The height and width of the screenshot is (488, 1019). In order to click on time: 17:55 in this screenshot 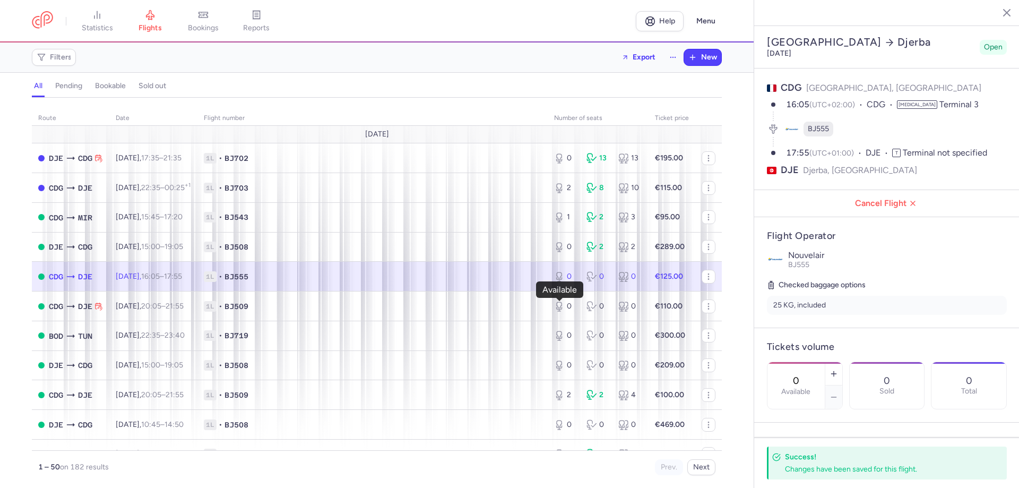, I will do `click(798, 152)`.